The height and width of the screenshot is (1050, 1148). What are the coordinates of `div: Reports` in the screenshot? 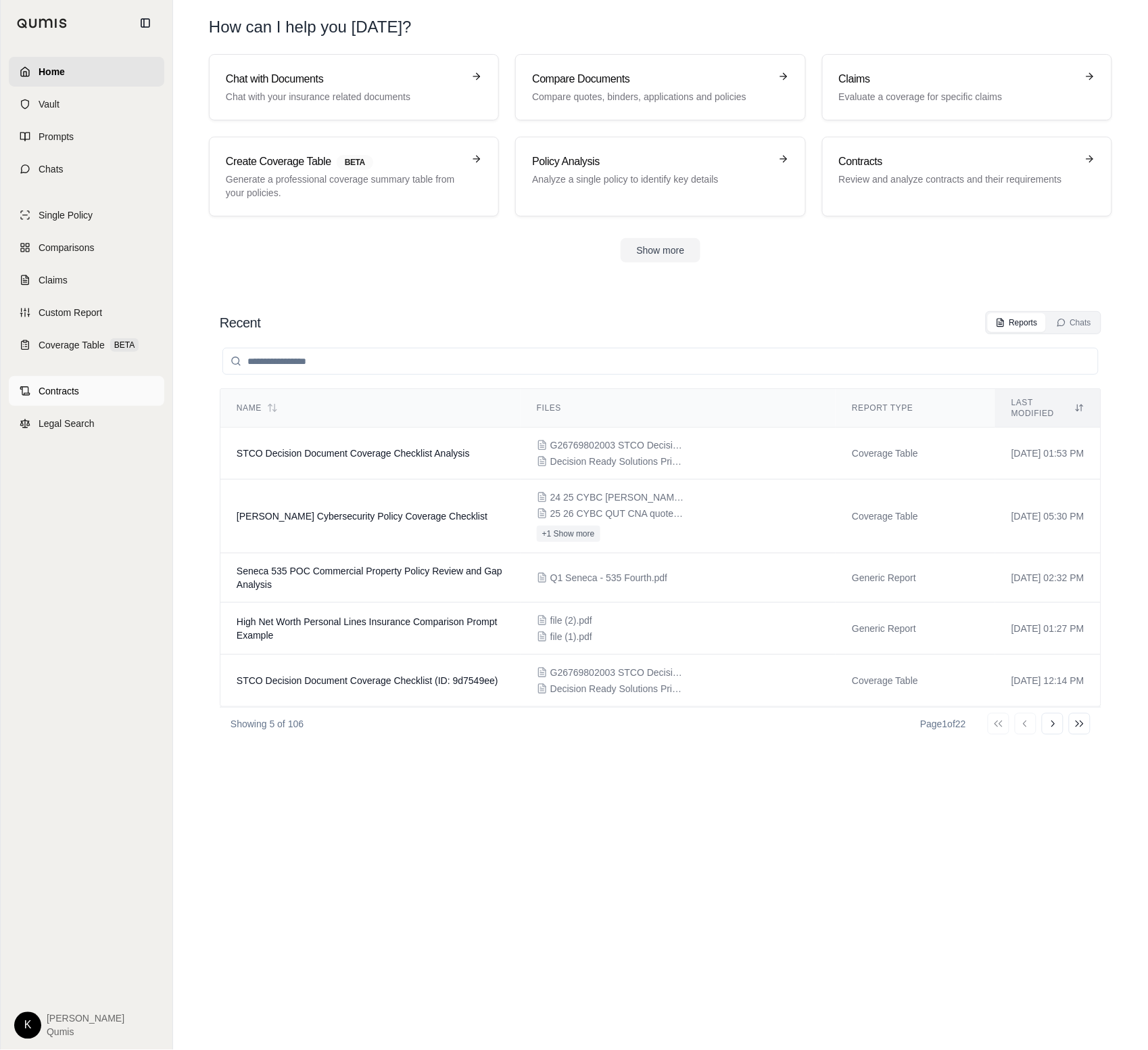 It's located at (1017, 323).